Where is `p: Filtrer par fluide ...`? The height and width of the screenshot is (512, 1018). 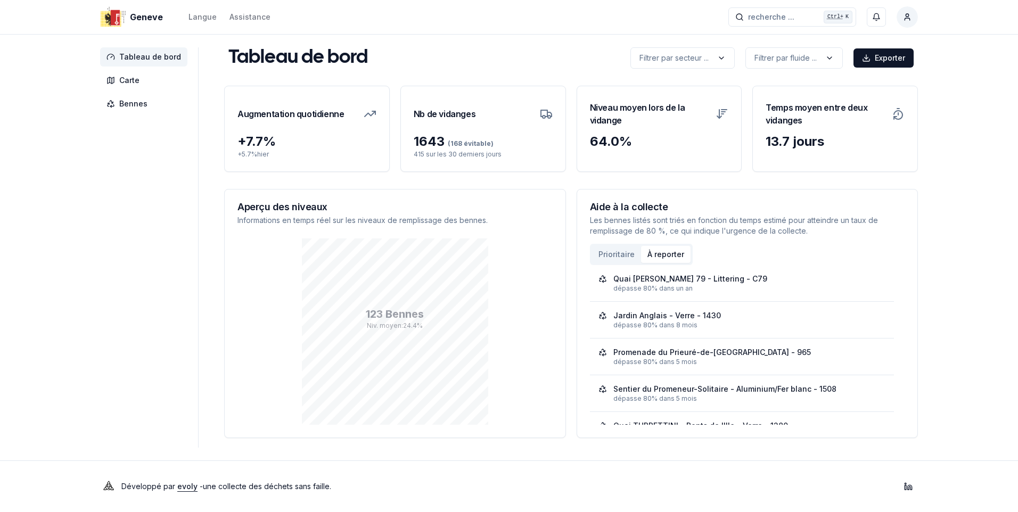 p: Filtrer par fluide ... is located at coordinates (785, 58).